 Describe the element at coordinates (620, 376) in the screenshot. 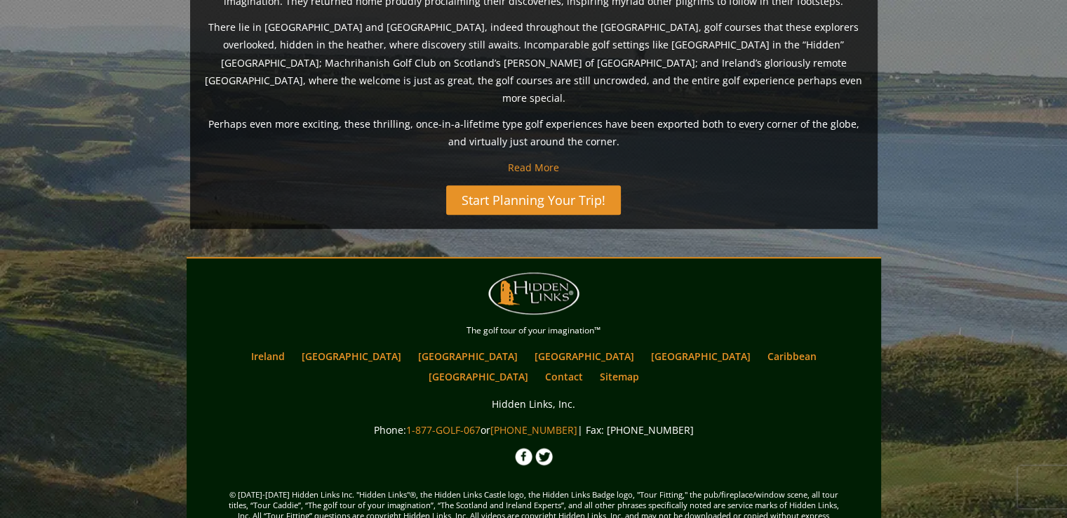

I see `a: Sitemap` at that location.